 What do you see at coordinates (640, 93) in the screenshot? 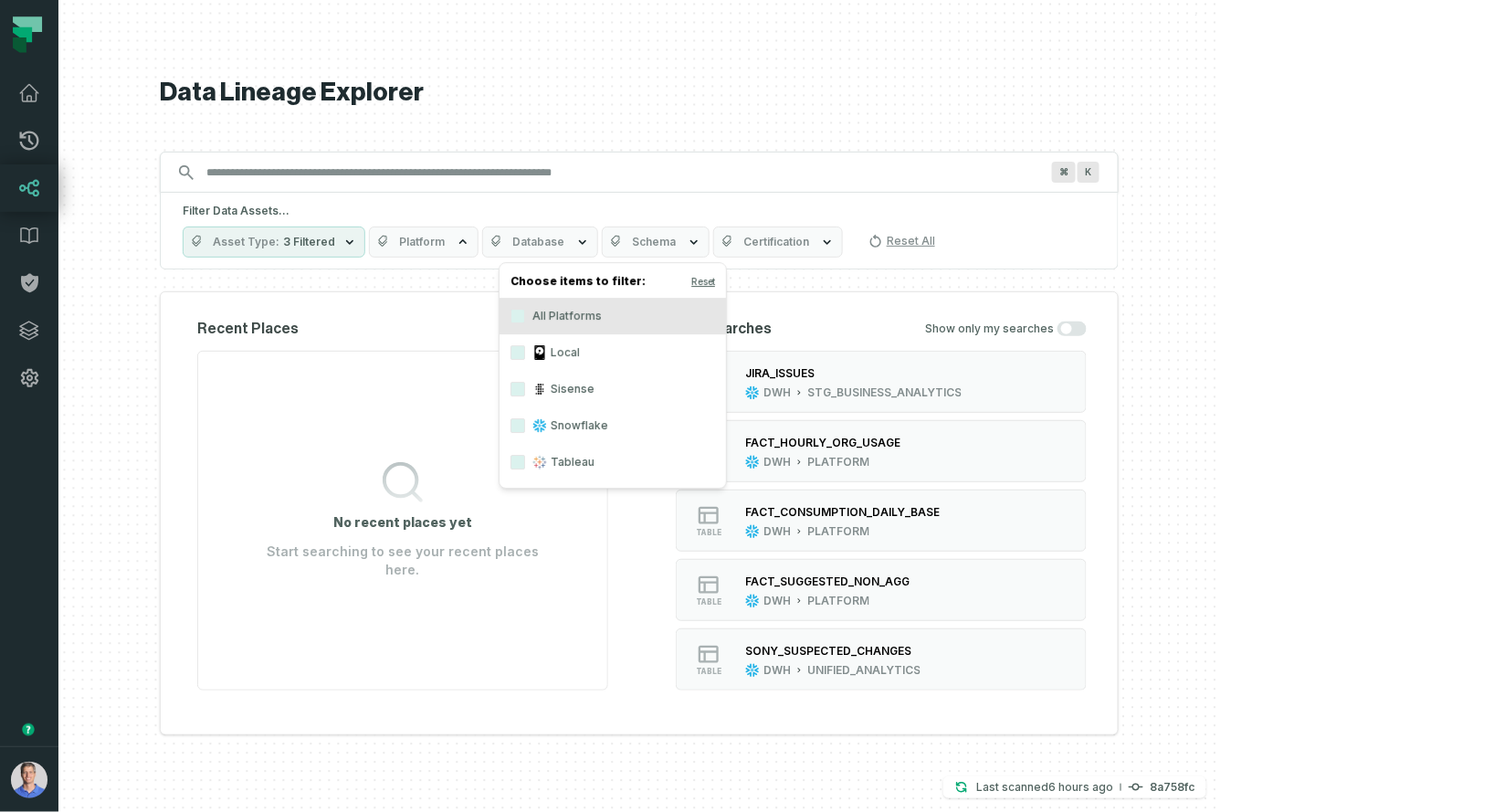
I see `h1: Data Lineage Explorer` at bounding box center [640, 93].